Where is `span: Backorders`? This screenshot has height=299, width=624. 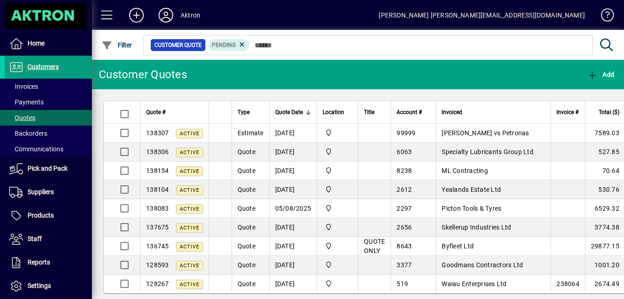
span: Backorders is located at coordinates (28, 133).